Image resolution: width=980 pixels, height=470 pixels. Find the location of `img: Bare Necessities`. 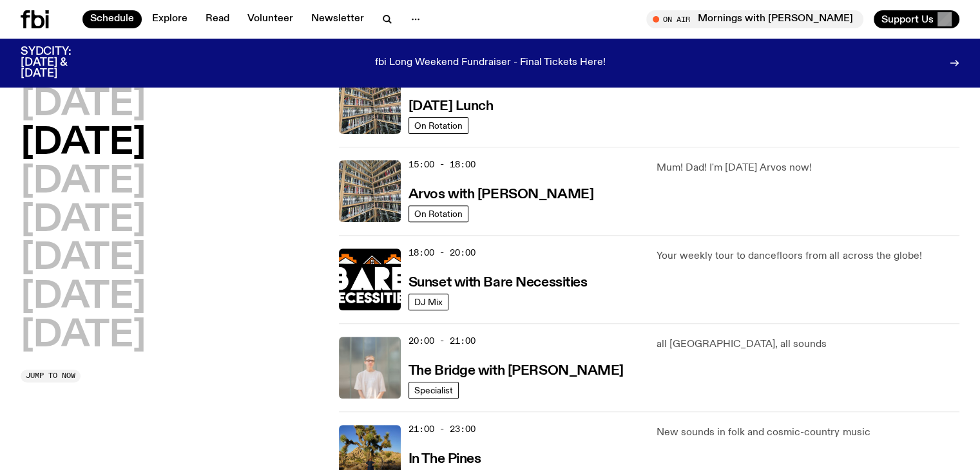

img: Bare Necessities is located at coordinates (370, 280).